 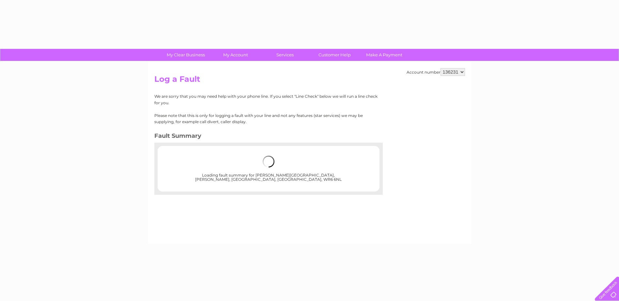 I want to click on a: Customer Help, so click(x=334, y=55).